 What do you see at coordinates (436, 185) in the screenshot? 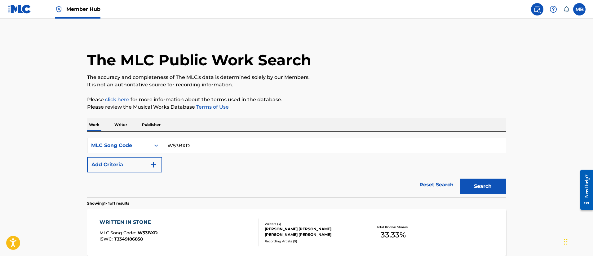
I see `a: Reset Search` at bounding box center [436, 185].